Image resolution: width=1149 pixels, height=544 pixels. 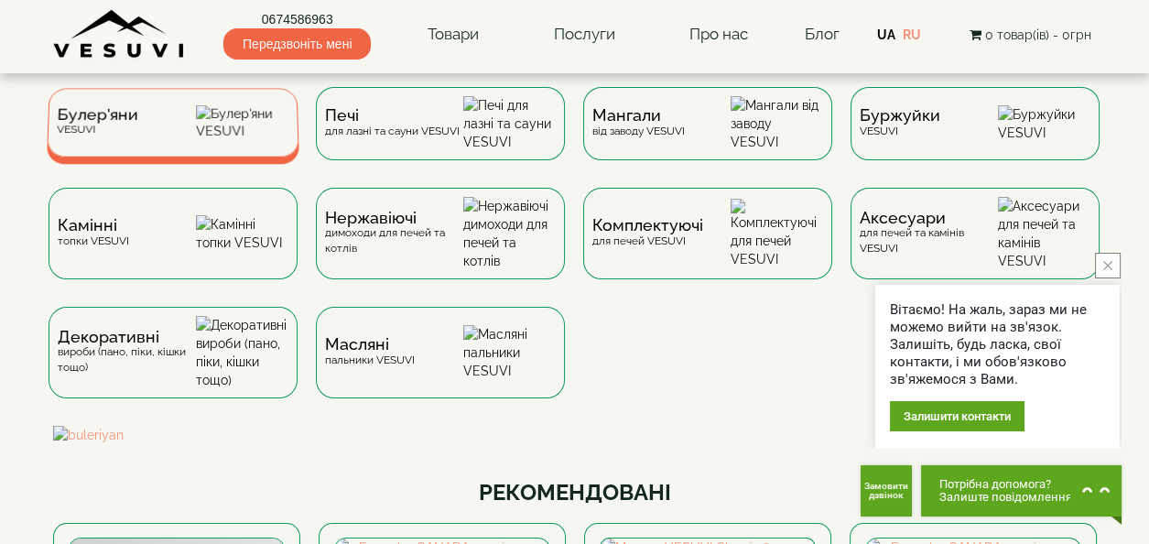 What do you see at coordinates (119, 34) in the screenshot?
I see `img: Завод VESUVI` at bounding box center [119, 34].